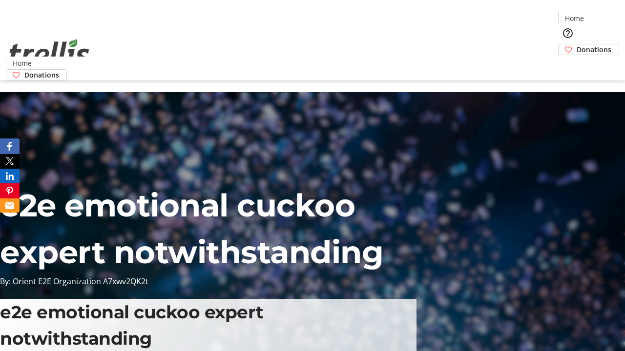 The width and height of the screenshot is (625, 351). Describe the element at coordinates (568, 33) in the screenshot. I see `button: Help` at that location.